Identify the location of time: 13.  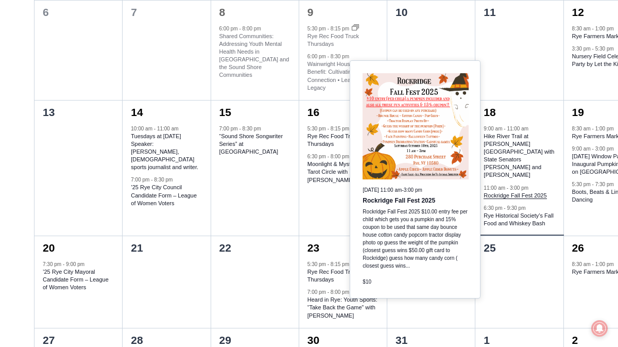
(48, 112).